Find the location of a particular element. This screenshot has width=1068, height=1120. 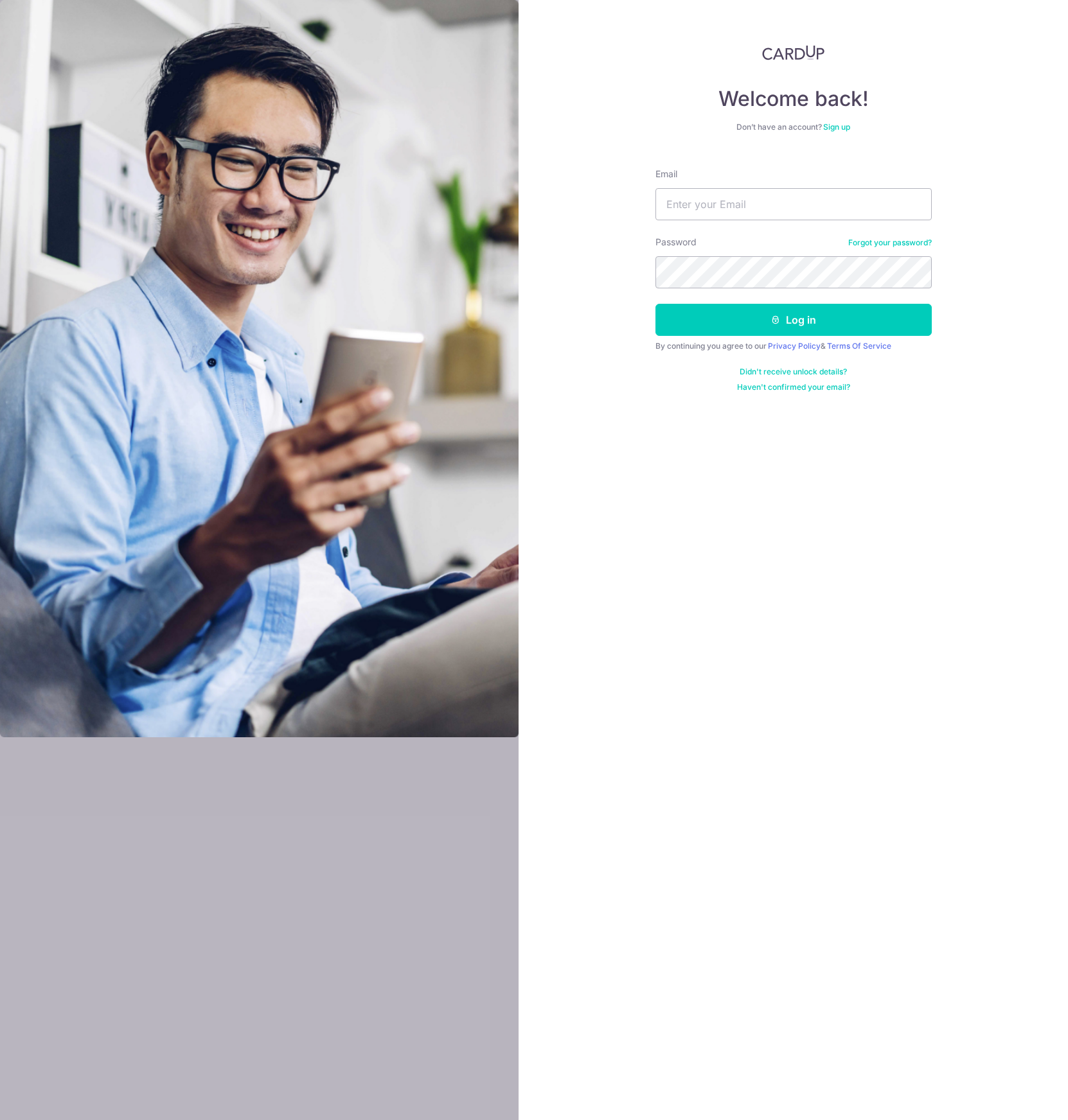

a: Didn't receive unlock details? is located at coordinates (793, 371).